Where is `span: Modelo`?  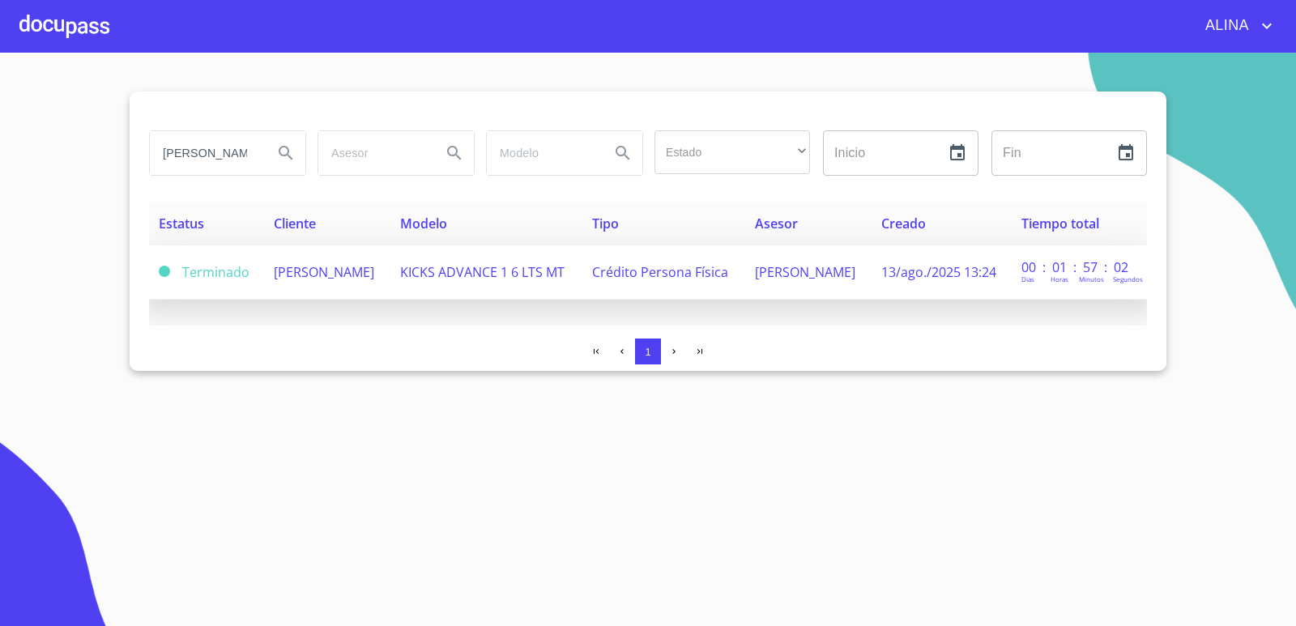
span: Modelo is located at coordinates (424, 224).